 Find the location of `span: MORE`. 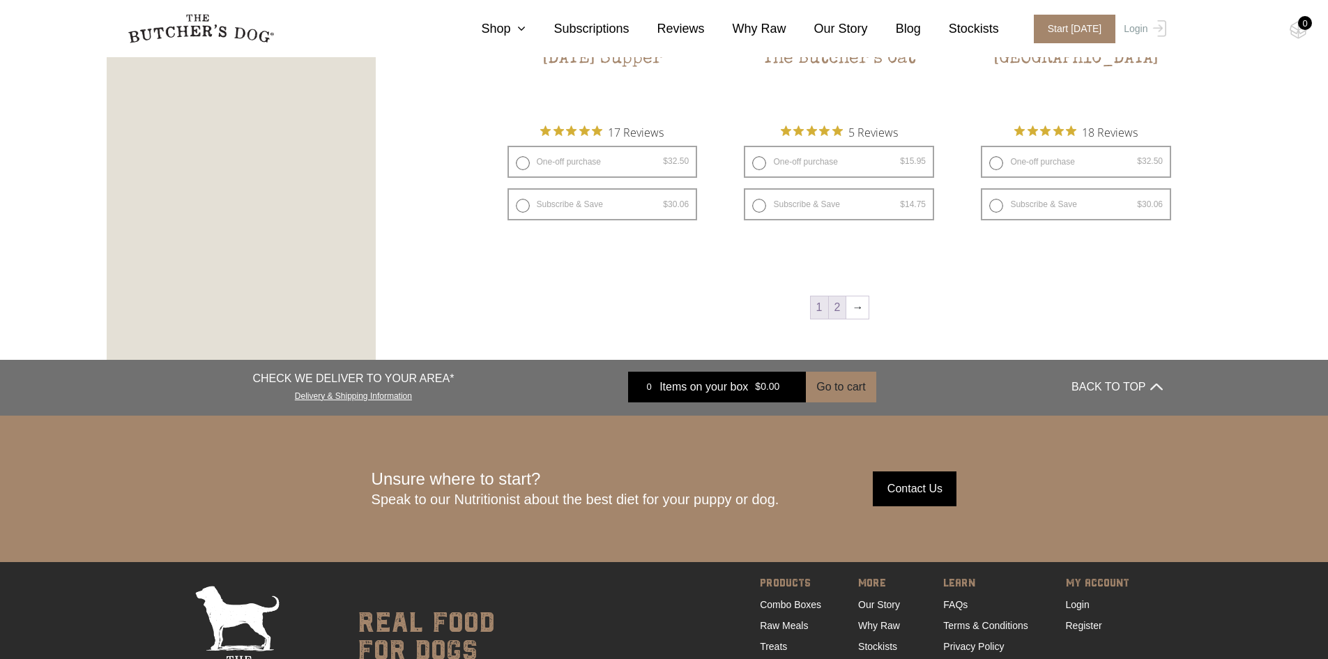

span: MORE is located at coordinates (882, 584).